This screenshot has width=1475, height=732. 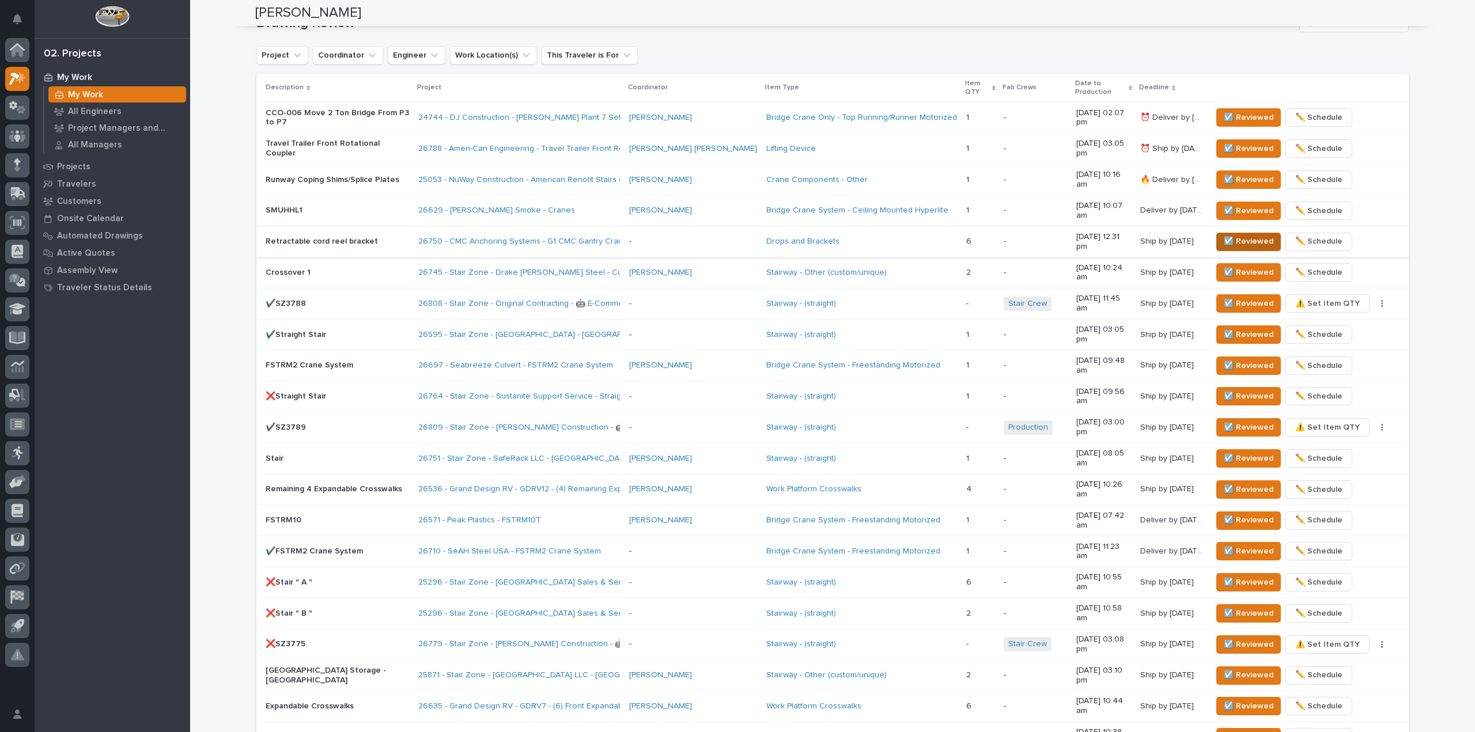 What do you see at coordinates (87, 271) in the screenshot?
I see `p: Assembly View` at bounding box center [87, 271].